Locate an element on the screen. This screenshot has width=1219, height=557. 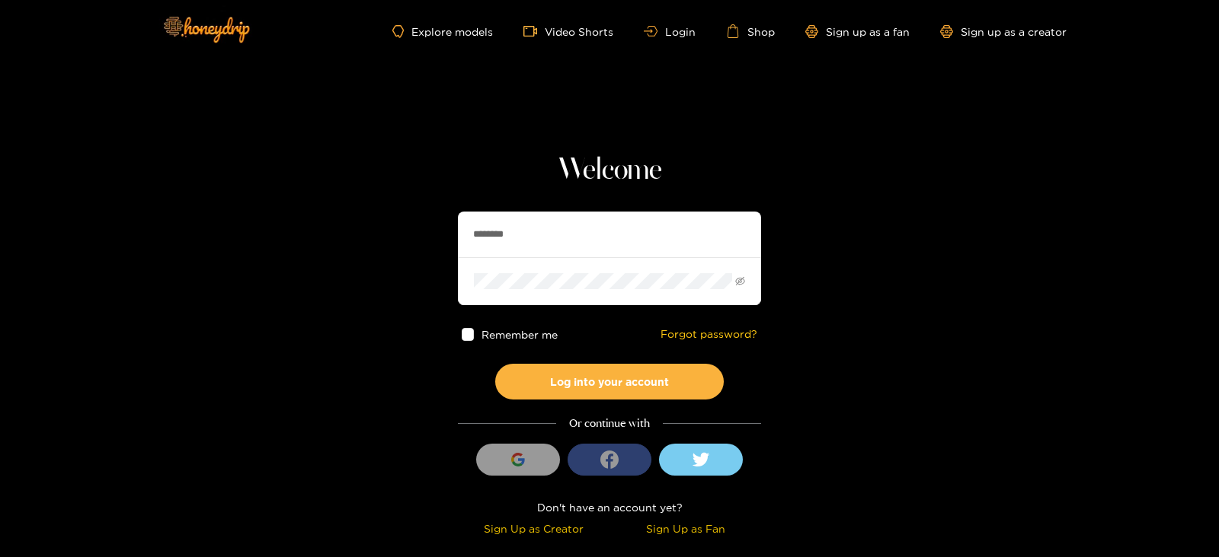
a: Forgot password? is located at coordinates (708, 334).